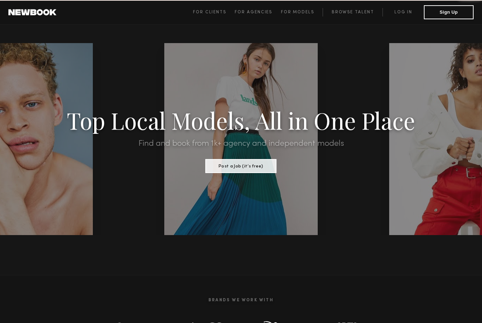  What do you see at coordinates (214, 12) in the screenshot?
I see `a: For Clients` at bounding box center [214, 12].